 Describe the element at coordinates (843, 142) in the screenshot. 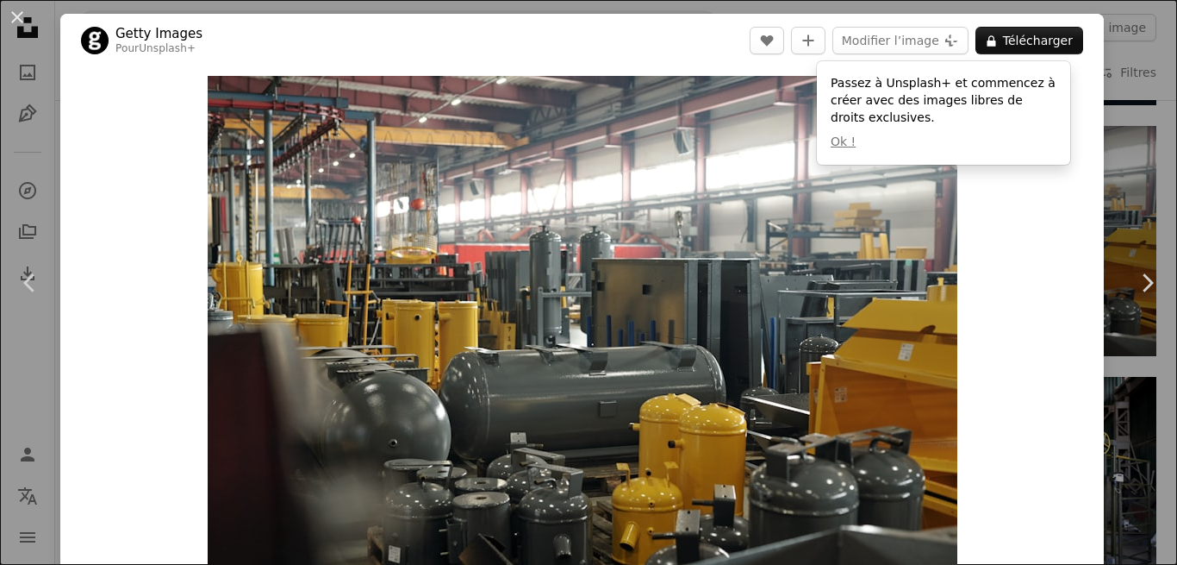

I see `button: Ok !` at that location.